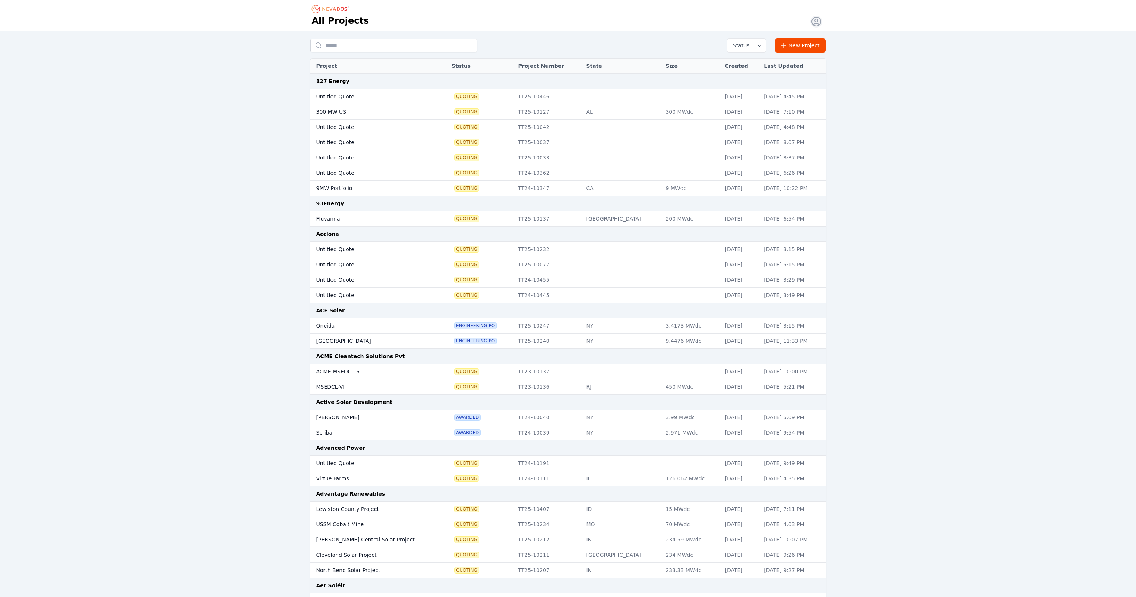 The width and height of the screenshot is (1136, 597). Describe the element at coordinates (370, 387) in the screenshot. I see `td: MSEDCL-VI` at that location.